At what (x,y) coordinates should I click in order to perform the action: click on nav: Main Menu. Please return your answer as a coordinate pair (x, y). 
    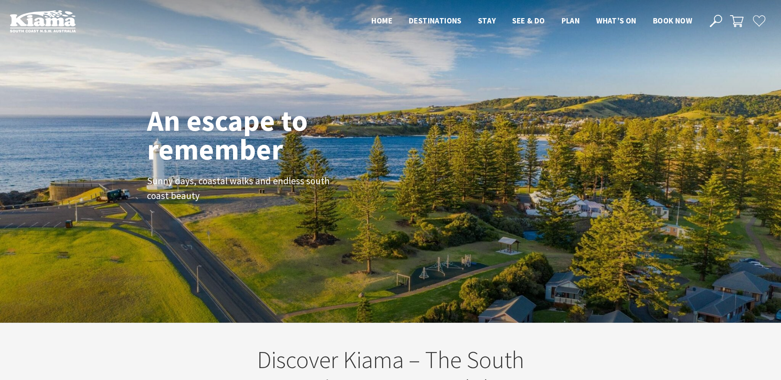
    Looking at the image, I should click on (531, 21).